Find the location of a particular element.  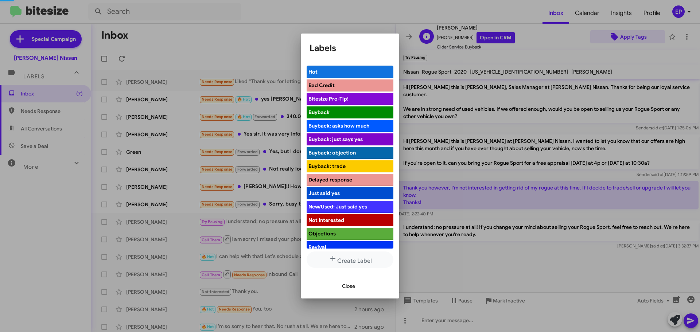

span: New/Used: Just said yes is located at coordinates (338, 207).